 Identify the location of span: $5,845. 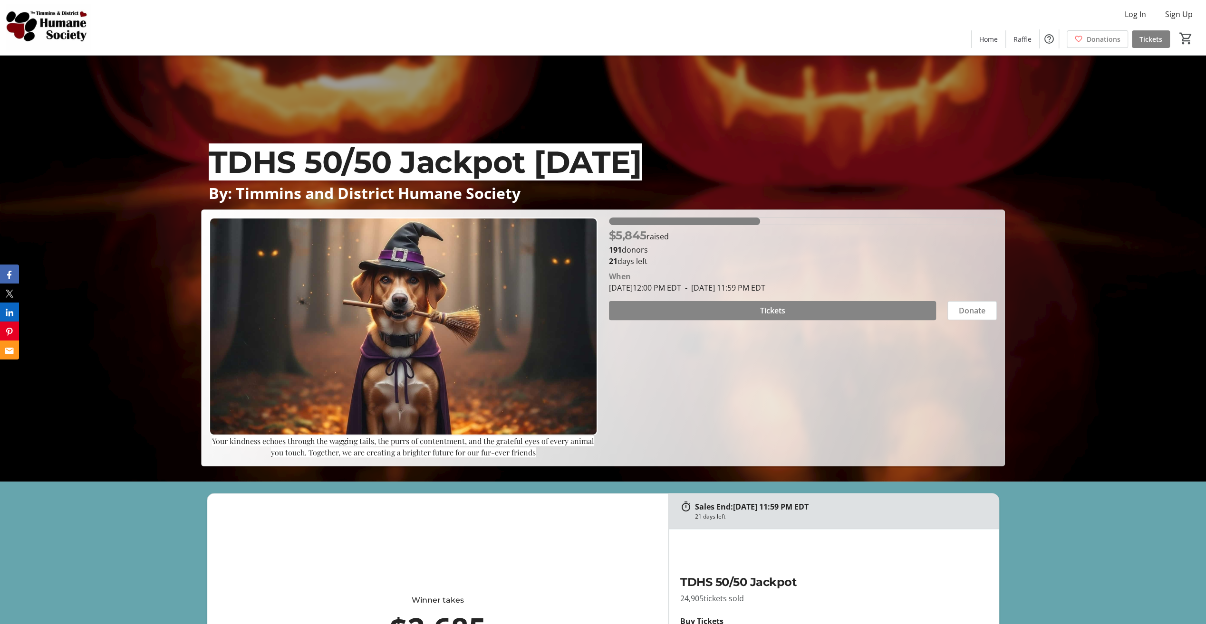
(627, 235).